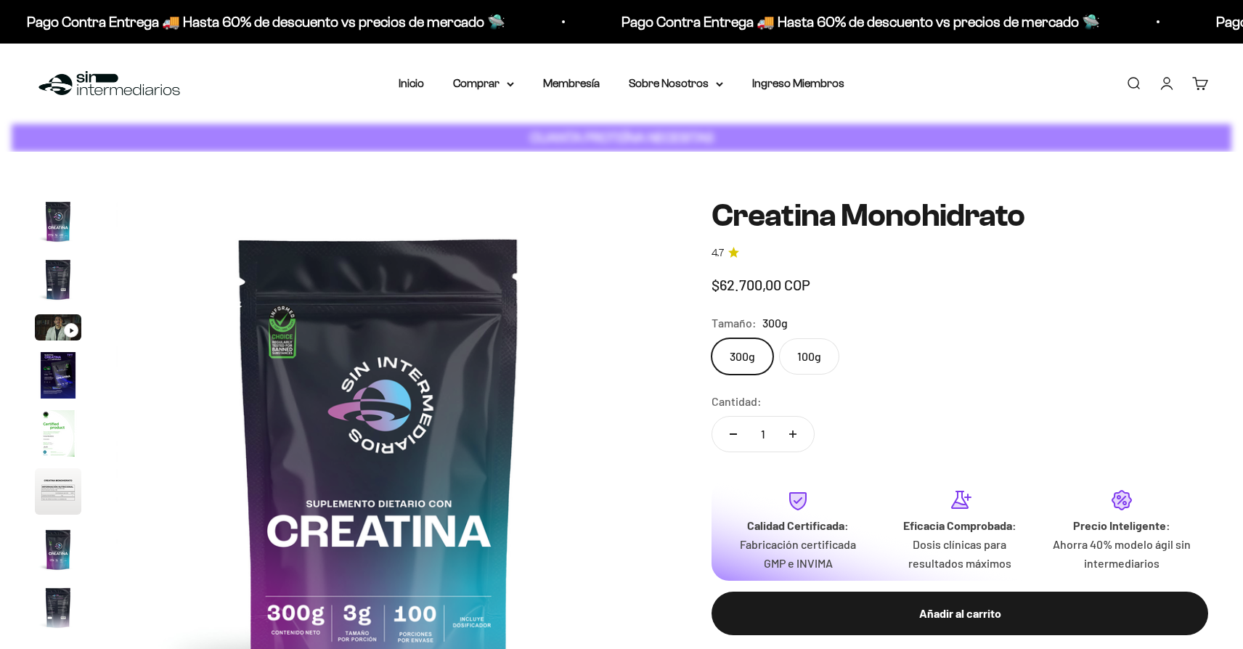 The width and height of the screenshot is (1243, 649). What do you see at coordinates (798, 525) in the screenshot?
I see `strong: Calidad Certificada:` at bounding box center [798, 525].